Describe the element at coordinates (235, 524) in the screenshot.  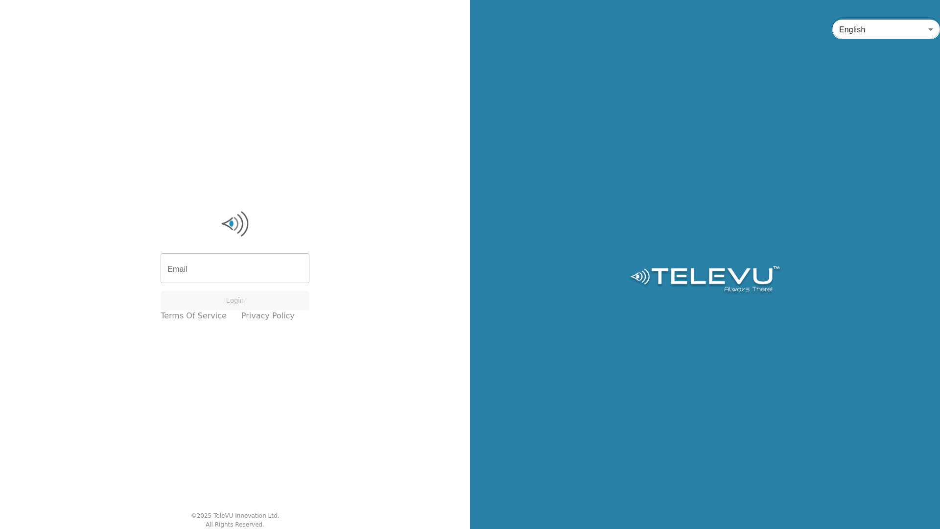
I see `div: All Rights Reserved.` at that location.